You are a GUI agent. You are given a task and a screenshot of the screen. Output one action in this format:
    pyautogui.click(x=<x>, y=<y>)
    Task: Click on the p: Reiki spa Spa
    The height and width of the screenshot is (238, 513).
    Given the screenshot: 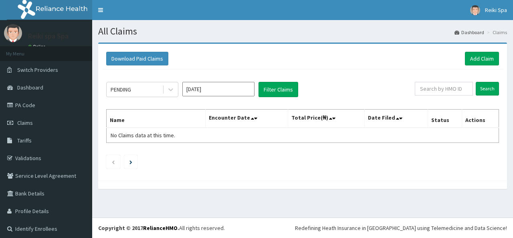 What is the action you would take?
    pyautogui.click(x=48, y=36)
    